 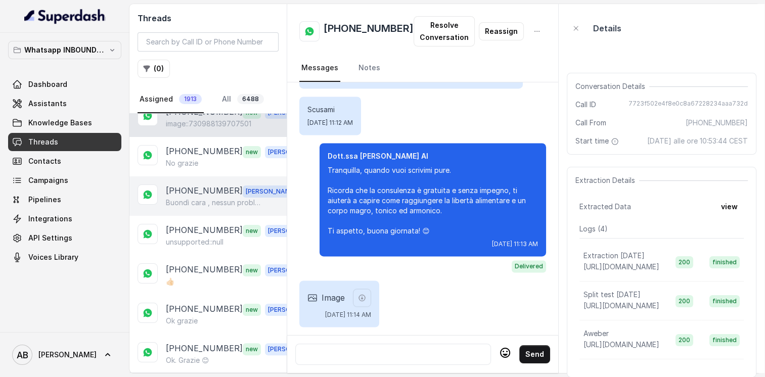 What do you see at coordinates (529, 266) in the screenshot?
I see `span: Delivered` at bounding box center [529, 266].